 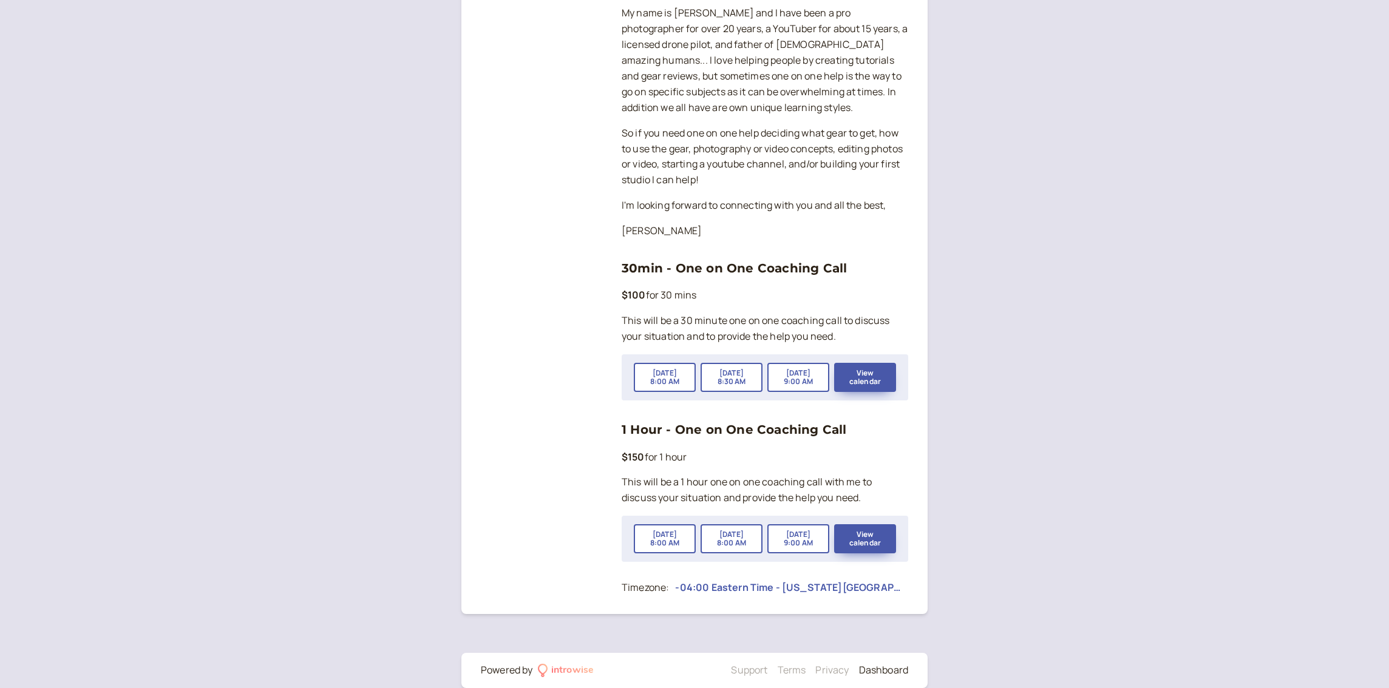 What do you see at coordinates (832, 670) in the screenshot?
I see `a: Privacy` at bounding box center [832, 670].